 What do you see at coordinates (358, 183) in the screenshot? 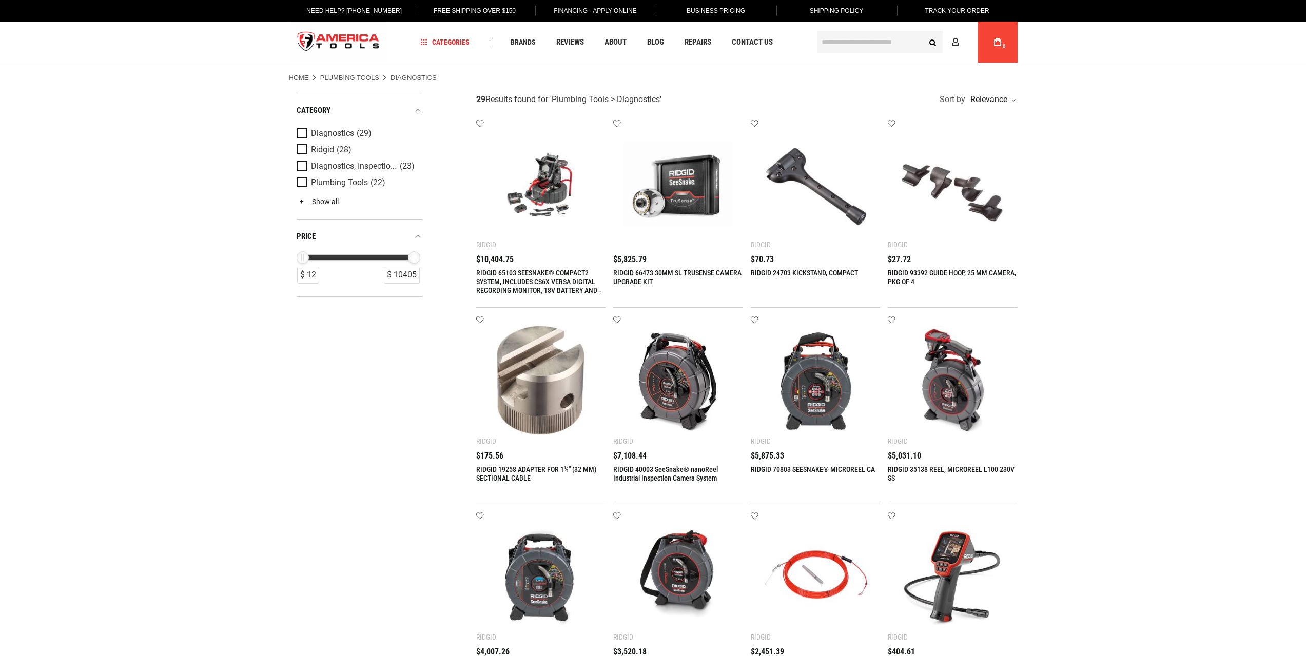
I see `a: Plumbing Tools (22)` at bounding box center [358, 183].